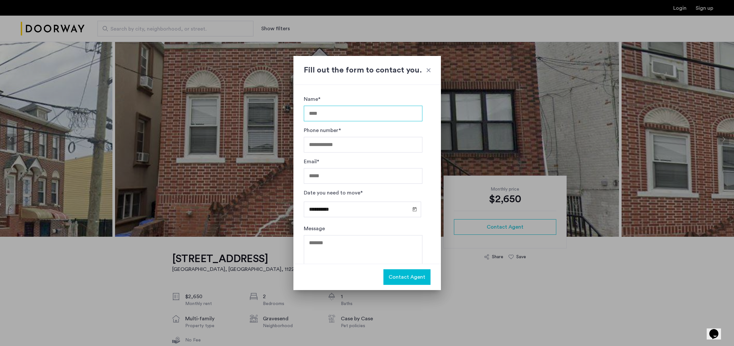 This screenshot has width=734, height=346. What do you see at coordinates (311, 162) in the screenshot?
I see `label: Email*` at bounding box center [311, 162].